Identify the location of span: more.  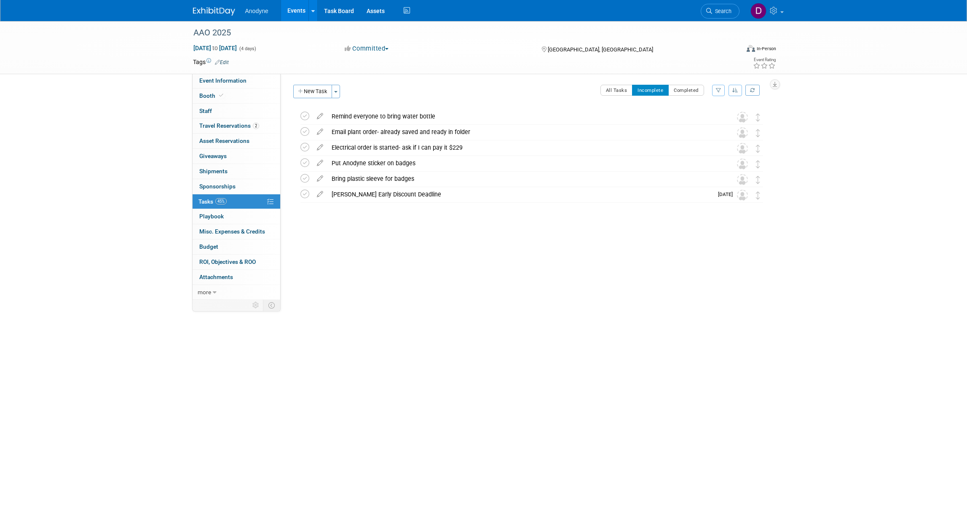
(204, 292).